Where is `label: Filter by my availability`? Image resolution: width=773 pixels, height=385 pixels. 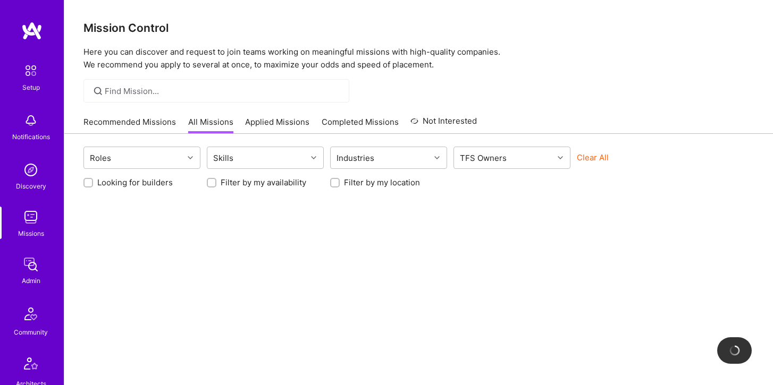
label: Filter by my availability is located at coordinates (263, 182).